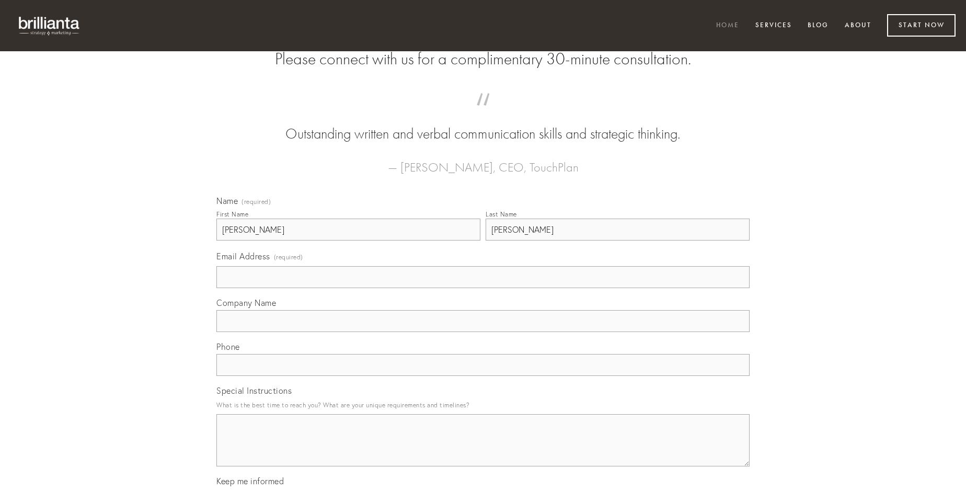  Describe the element at coordinates (727, 26) in the screenshot. I see `a: Home` at that location.